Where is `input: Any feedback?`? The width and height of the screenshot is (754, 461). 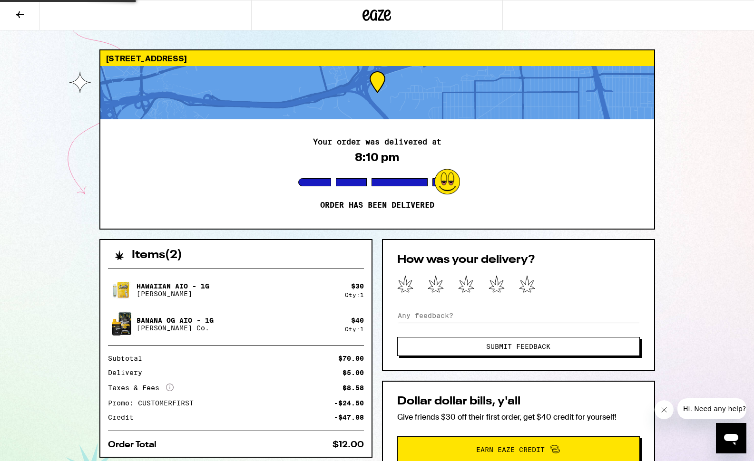
input: Any feedback? is located at coordinates (518, 316).